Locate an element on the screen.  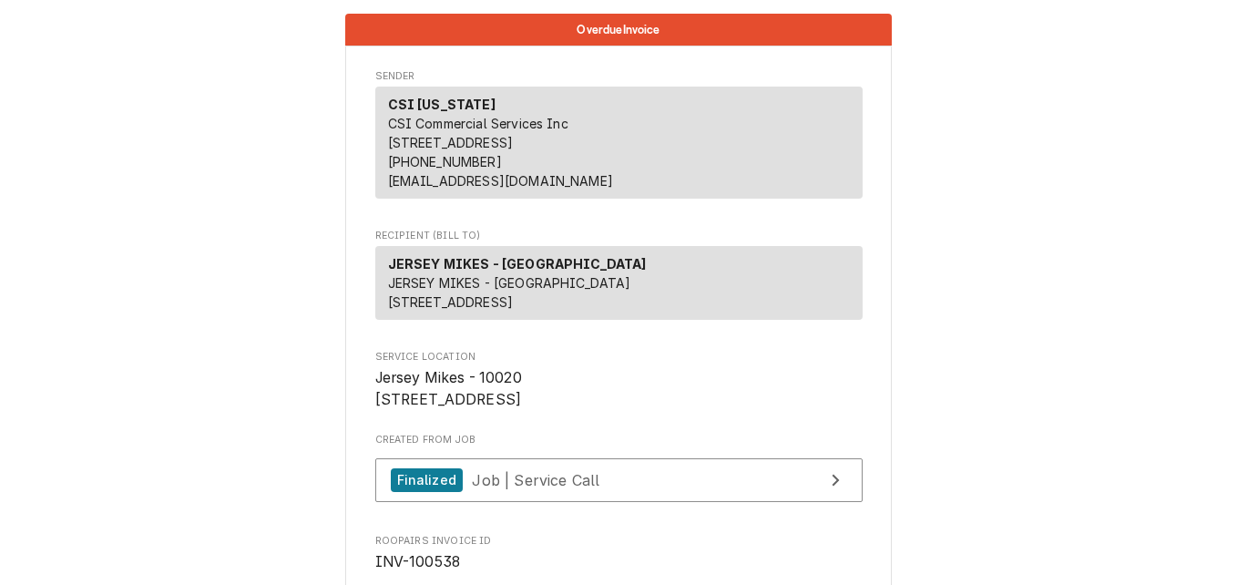
div: Service Location is located at coordinates (619, 380).